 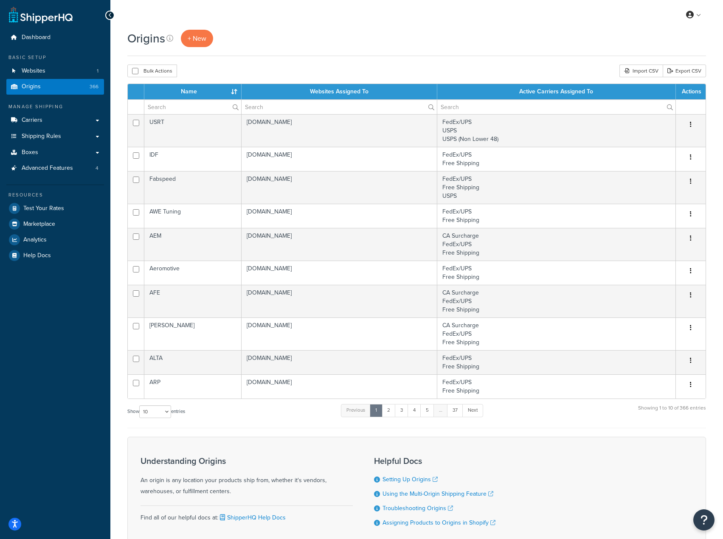 What do you see at coordinates (418, 508) in the screenshot?
I see `a: Troubleshooting Origins` at bounding box center [418, 508].